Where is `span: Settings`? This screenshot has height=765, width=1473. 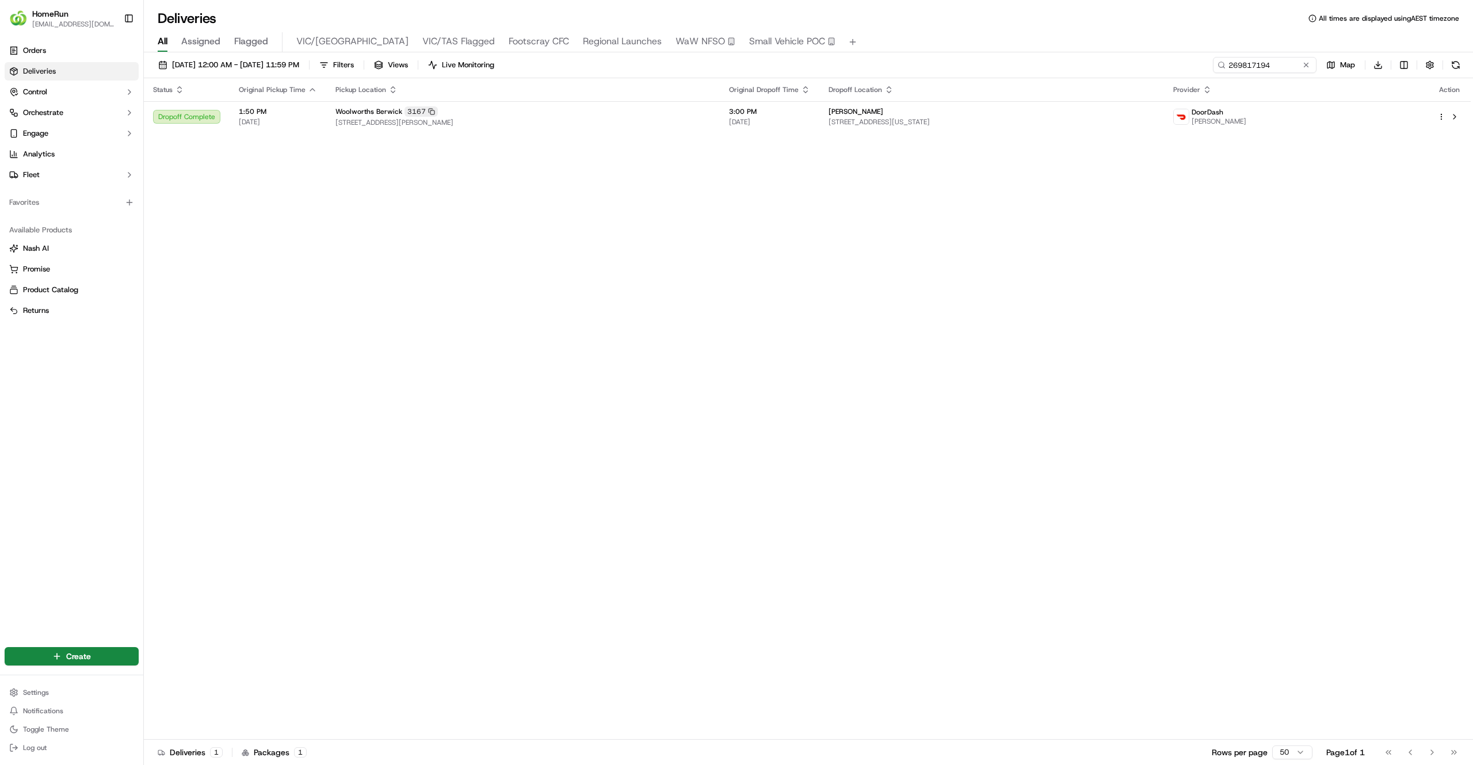
span: Settings is located at coordinates (36, 693).